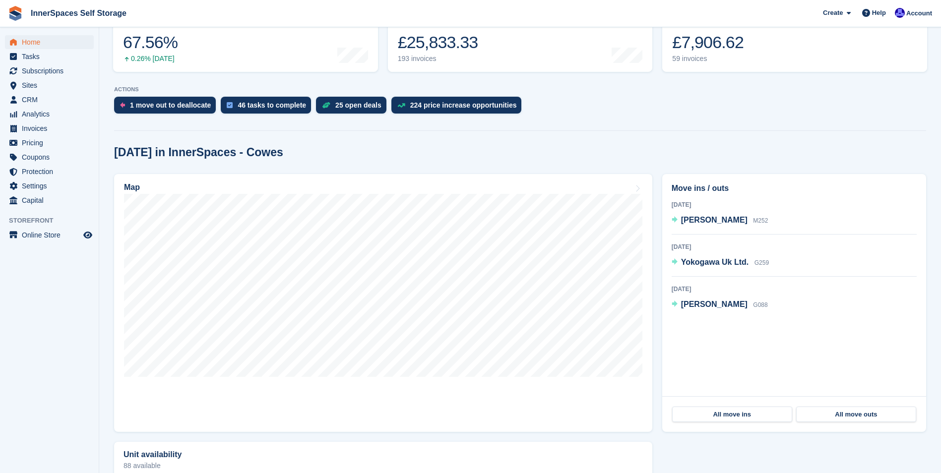 The height and width of the screenshot is (473, 941). Describe the element at coordinates (794, 188) in the screenshot. I see `h2: Move ins / outs` at that location.